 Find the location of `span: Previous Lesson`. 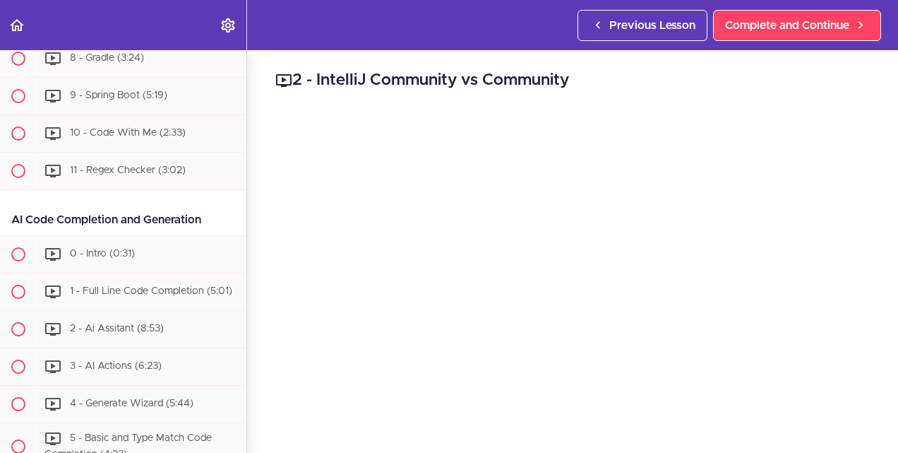

span: Previous Lesson is located at coordinates (653, 25).